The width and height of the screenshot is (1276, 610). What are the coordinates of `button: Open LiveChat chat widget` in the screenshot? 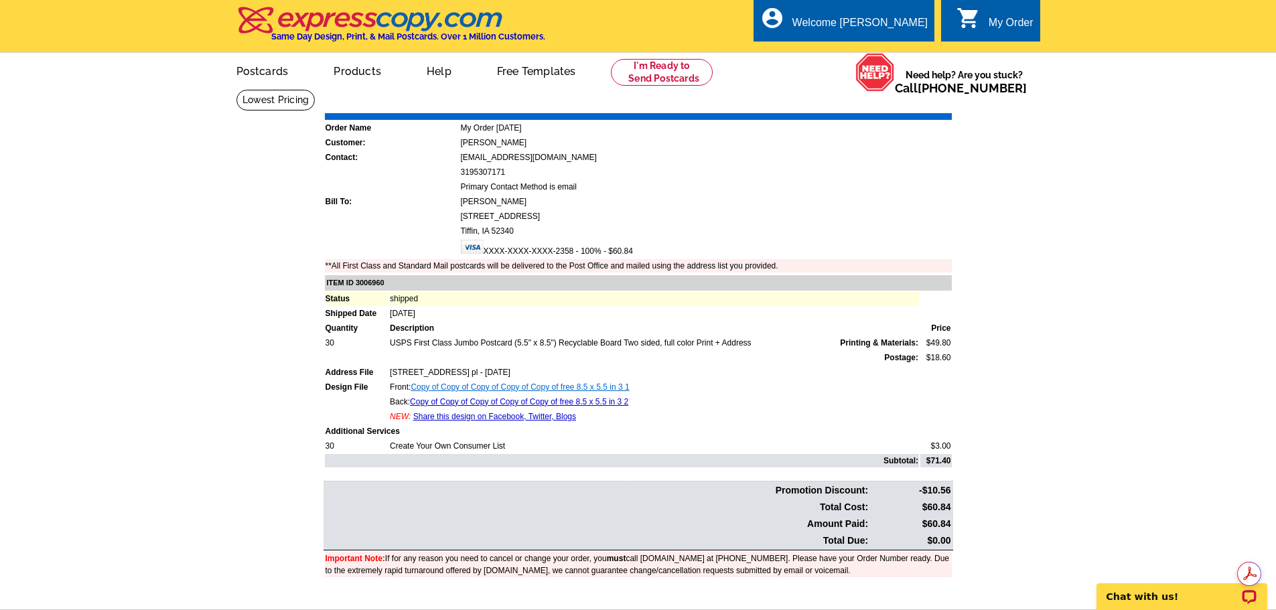 It's located at (162, 29).